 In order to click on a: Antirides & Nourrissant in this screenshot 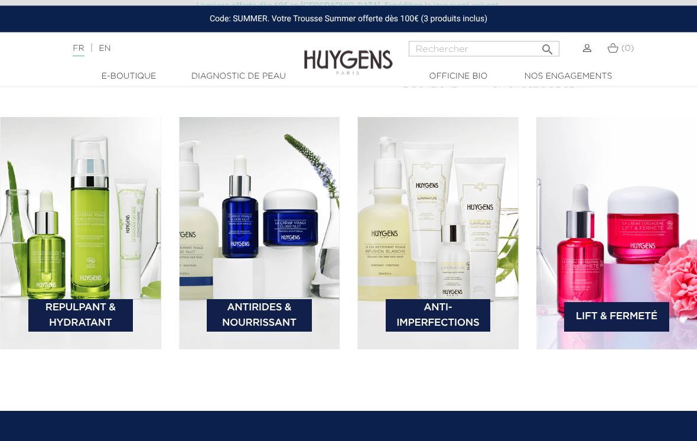, I will do `click(259, 316)`.